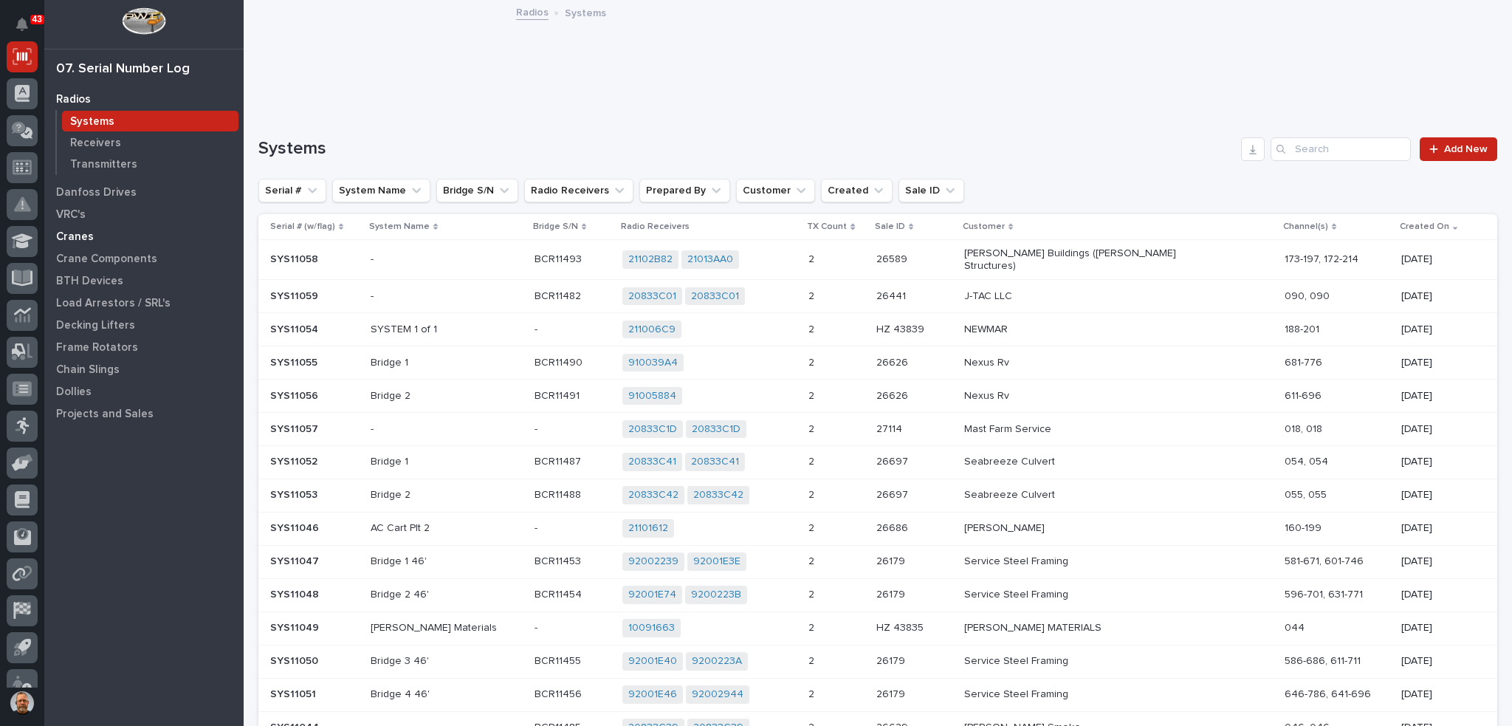  I want to click on a: Load Arrestors / SRL's, so click(144, 303).